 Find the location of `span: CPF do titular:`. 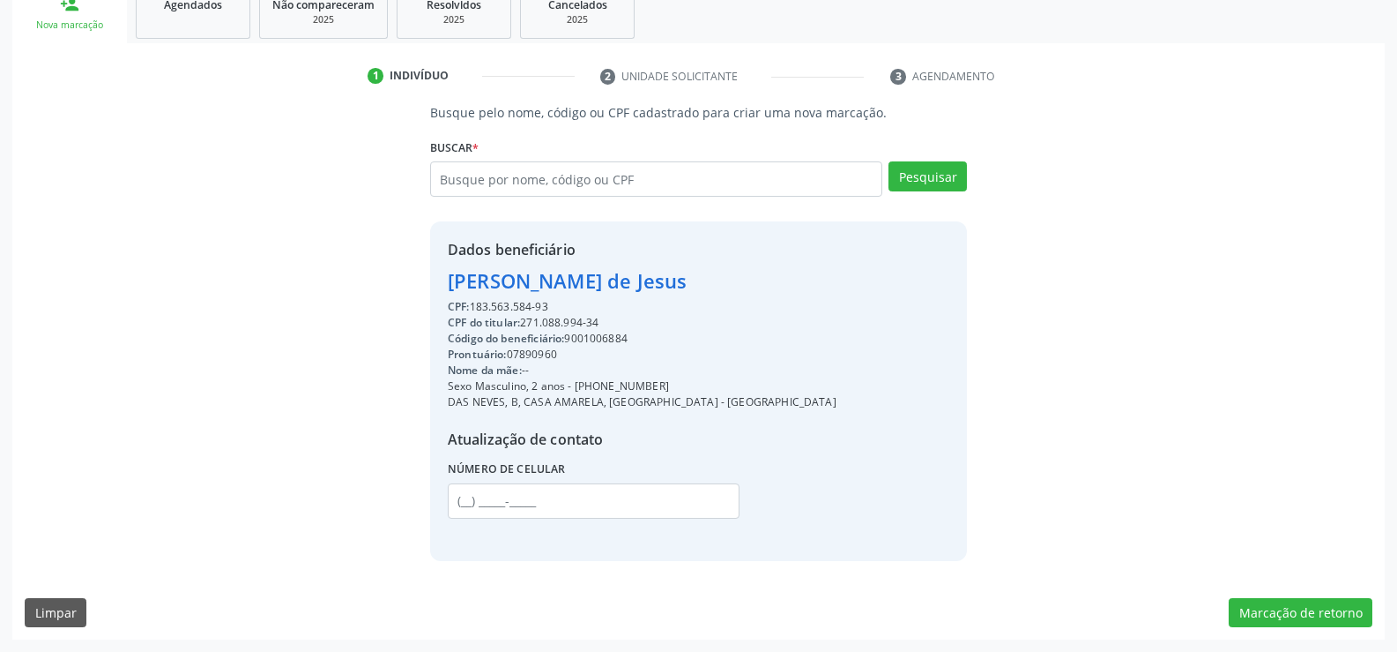

span: CPF do titular: is located at coordinates (484, 322).